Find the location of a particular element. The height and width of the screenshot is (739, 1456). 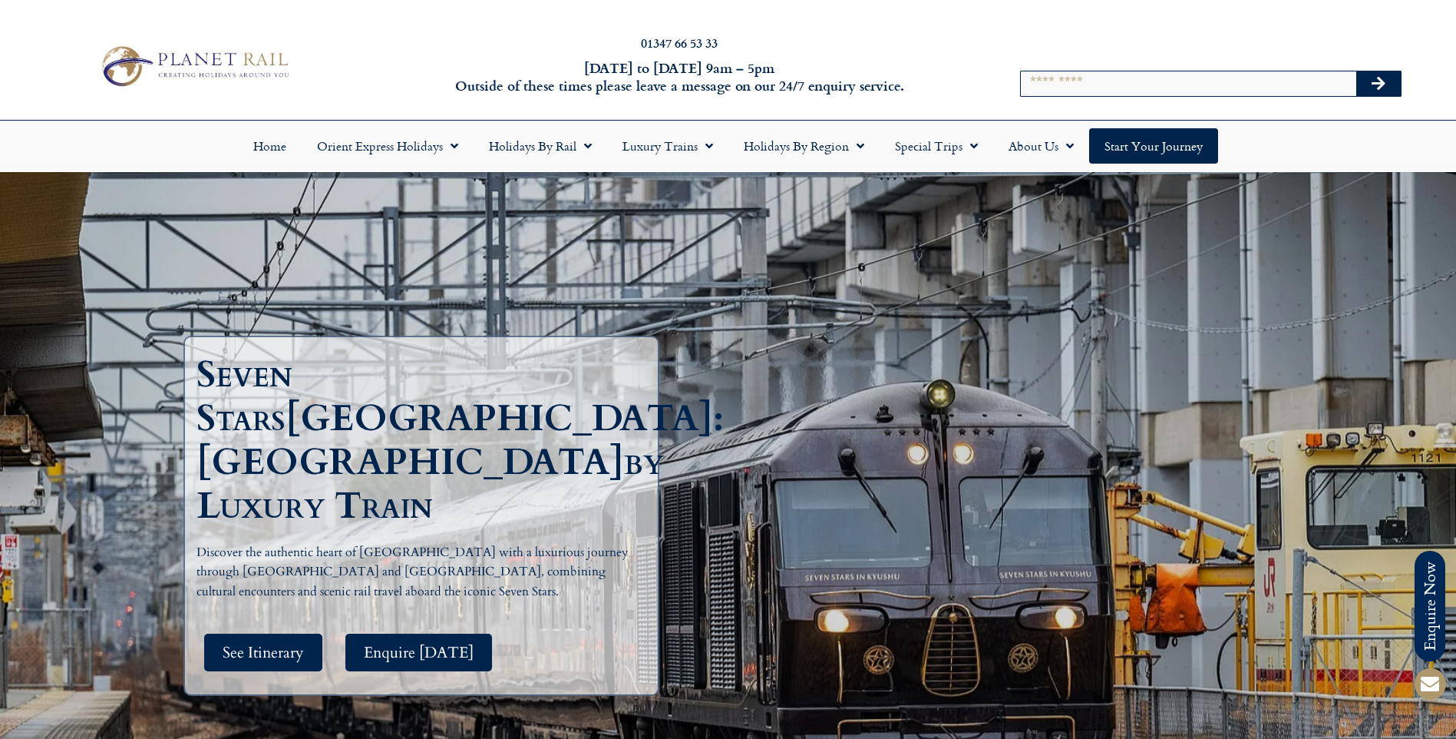

a: About Us is located at coordinates (1041, 146).